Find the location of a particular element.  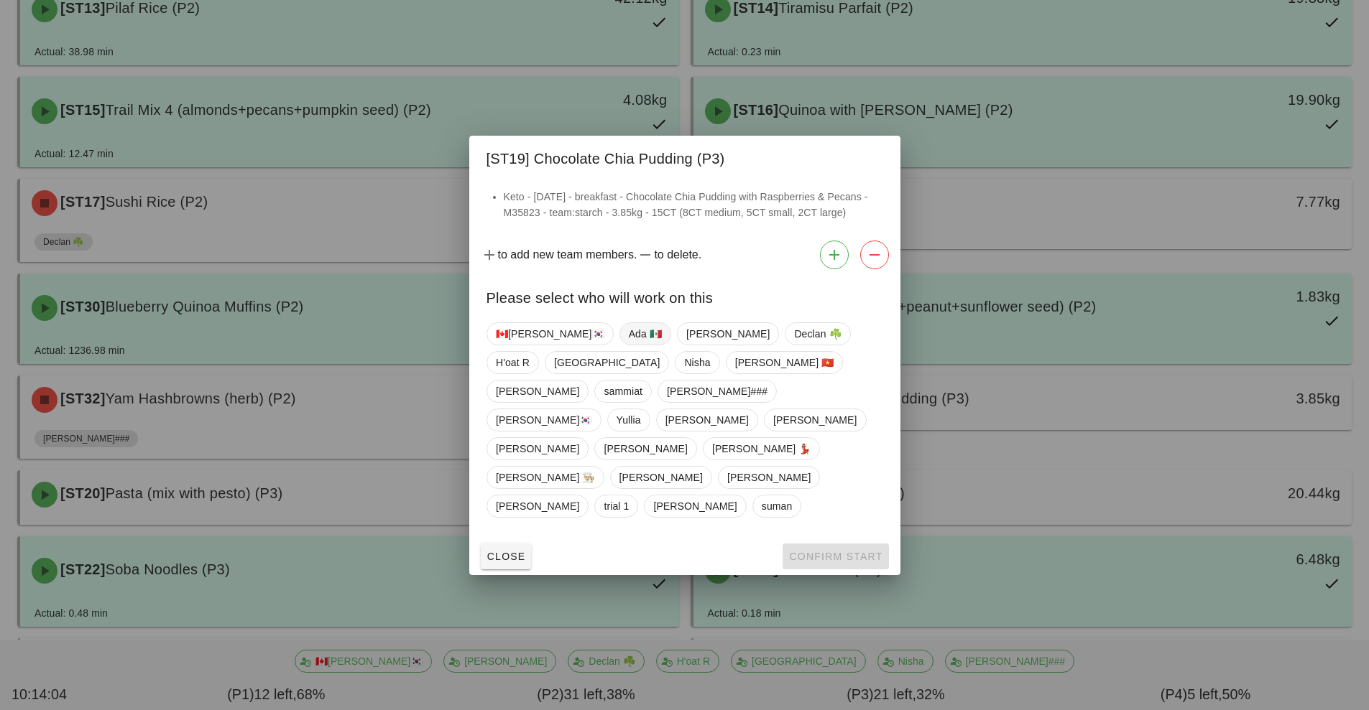

span: Nisha is located at coordinates (697, 363).